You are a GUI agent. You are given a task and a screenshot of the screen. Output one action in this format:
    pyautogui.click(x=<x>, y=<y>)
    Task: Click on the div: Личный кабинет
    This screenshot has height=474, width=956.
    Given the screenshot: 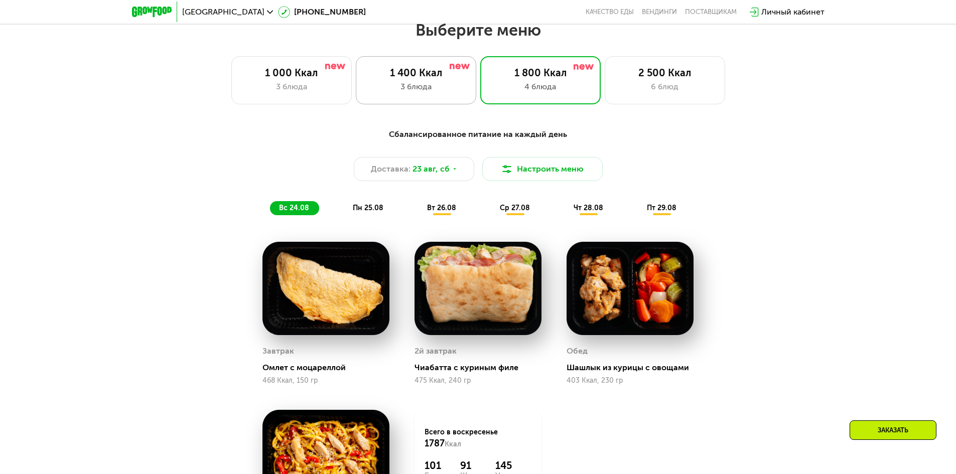 What is the action you would take?
    pyautogui.click(x=793, y=12)
    